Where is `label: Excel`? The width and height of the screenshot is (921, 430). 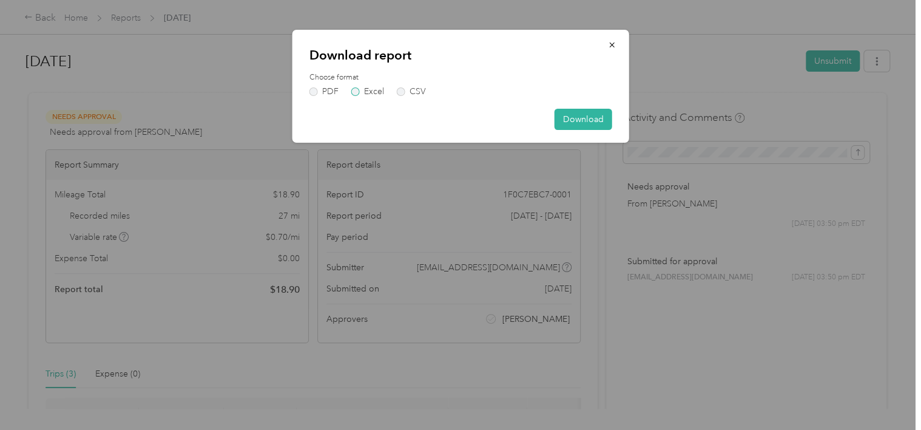
label: Excel is located at coordinates (368, 92).